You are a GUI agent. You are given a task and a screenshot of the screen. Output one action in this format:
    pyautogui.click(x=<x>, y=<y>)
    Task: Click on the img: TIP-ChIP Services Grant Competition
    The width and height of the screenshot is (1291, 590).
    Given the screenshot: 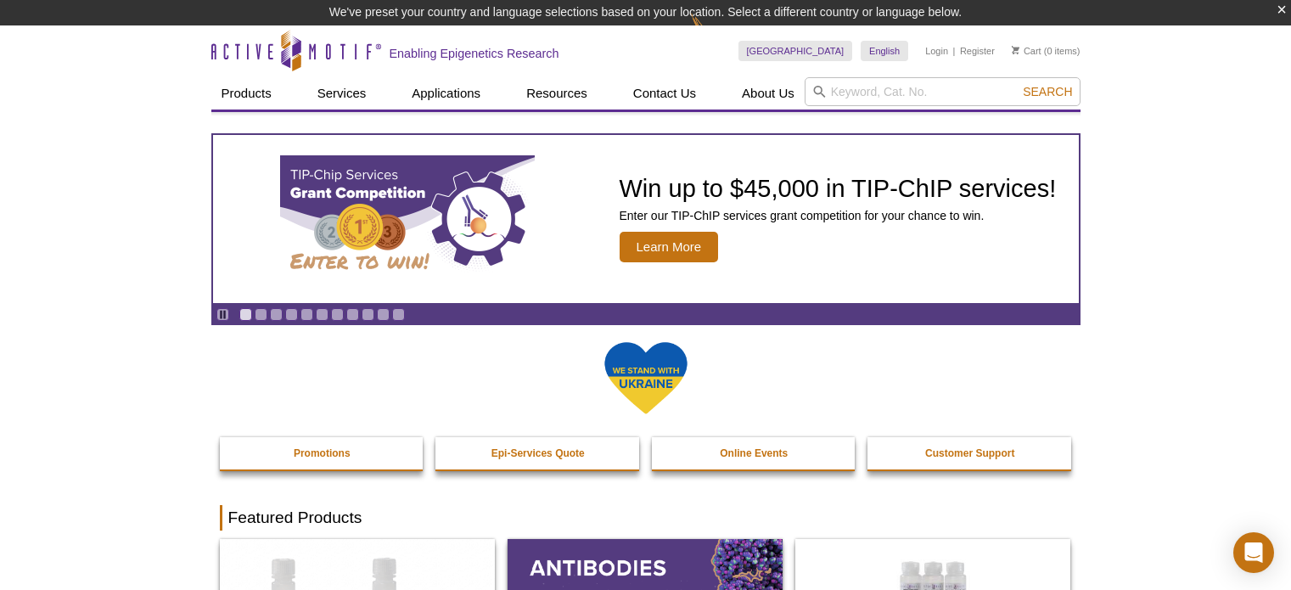 What is the action you would take?
    pyautogui.click(x=407, y=219)
    